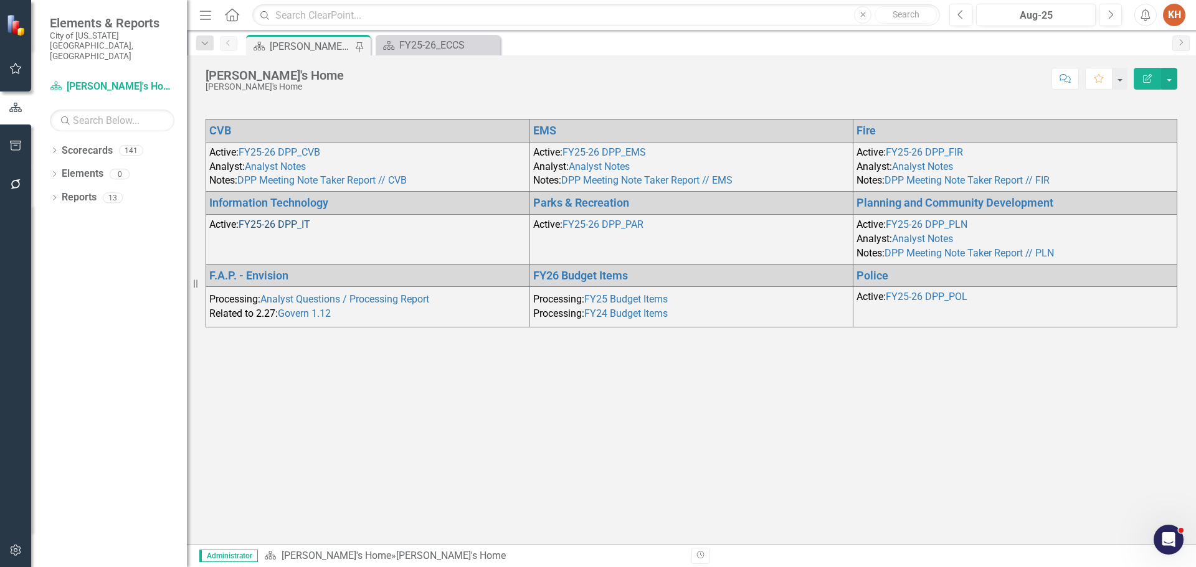 The width and height of the screenshot is (1196, 567). I want to click on input: Search ClearPoint..., so click(596, 15).